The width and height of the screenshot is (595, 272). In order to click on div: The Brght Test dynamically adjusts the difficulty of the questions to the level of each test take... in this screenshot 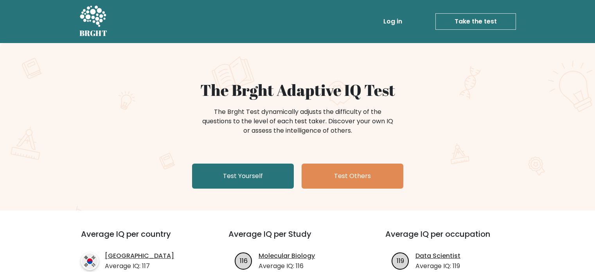, I will do `click(297, 121)`.